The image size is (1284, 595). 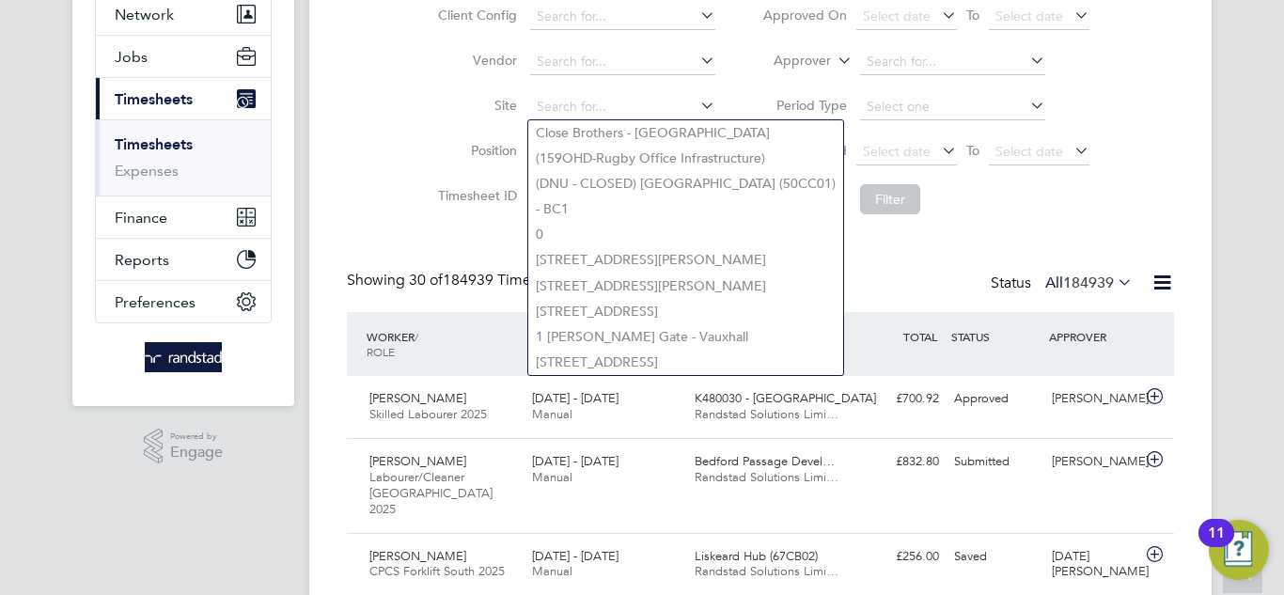 I want to click on div: Timesheets, so click(x=183, y=157).